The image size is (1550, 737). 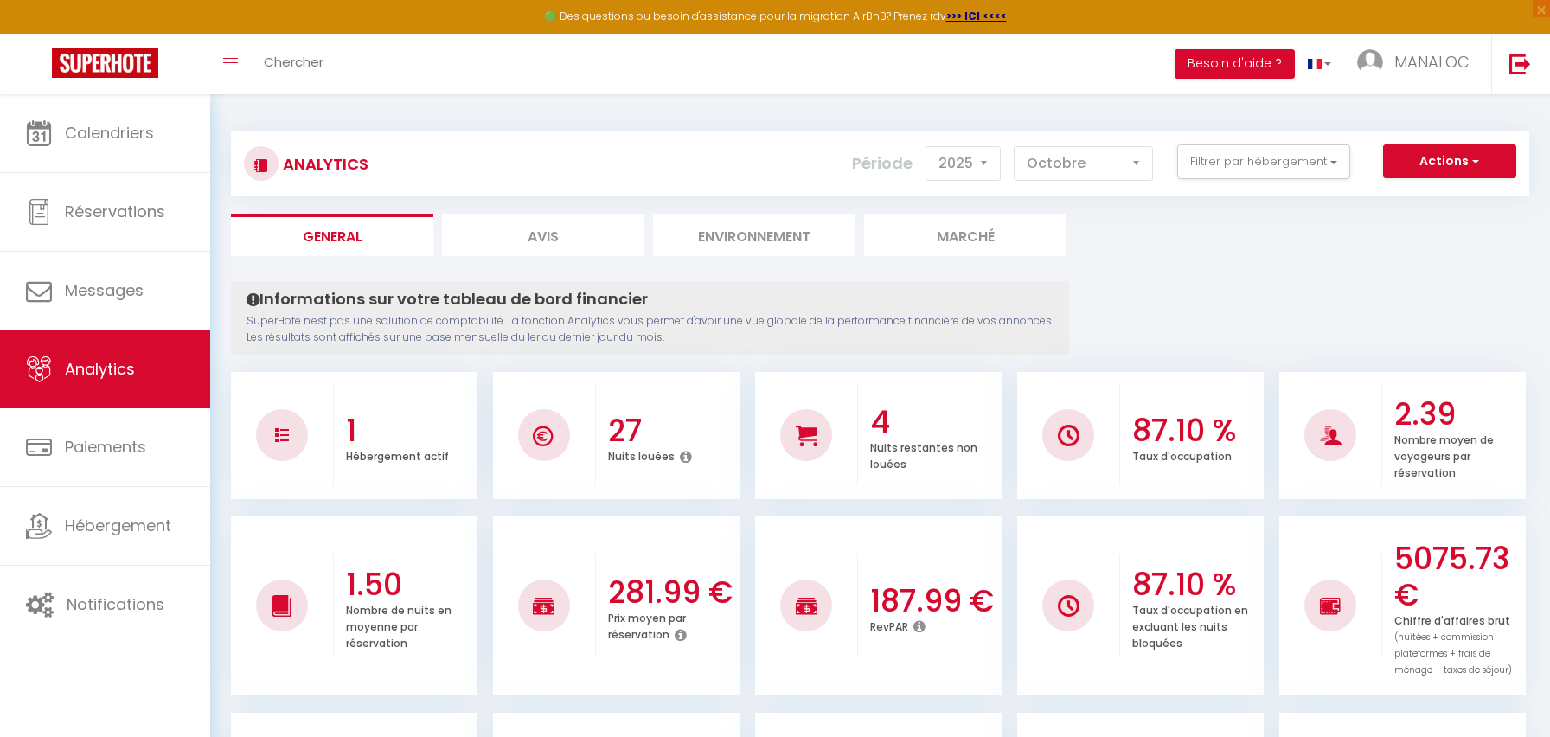 What do you see at coordinates (650, 330) in the screenshot?
I see `p: SuperHote n'est pas une solution de comptabilité. La fonction Analytics vous permet d'avoir une v...` at bounding box center [650, 330].